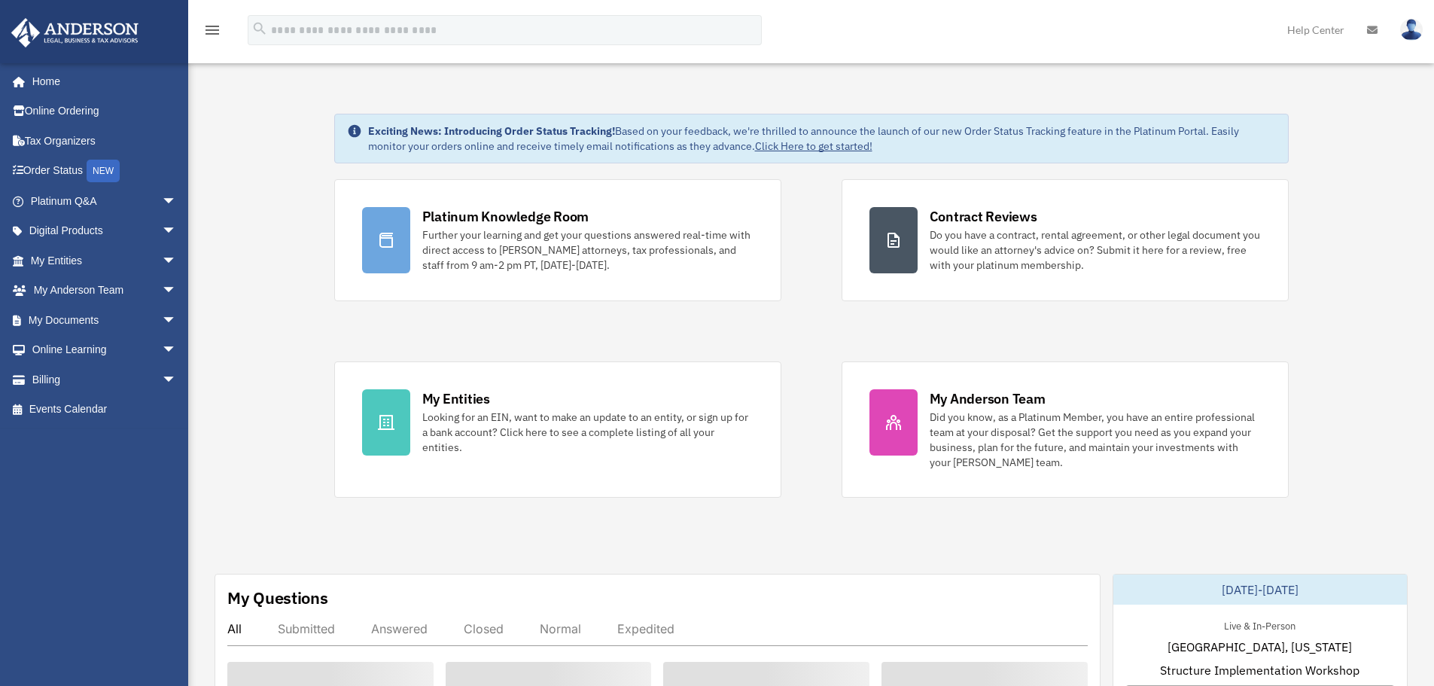 The height and width of the screenshot is (686, 1434). I want to click on a: Tax Organizers, so click(105, 141).